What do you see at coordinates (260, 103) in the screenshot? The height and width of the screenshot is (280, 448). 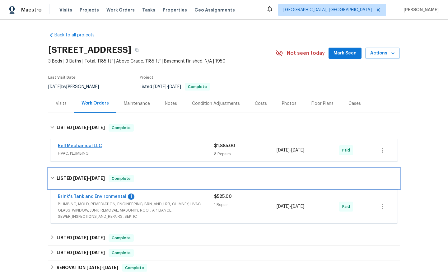 I see `div: Costs` at bounding box center [260, 103].